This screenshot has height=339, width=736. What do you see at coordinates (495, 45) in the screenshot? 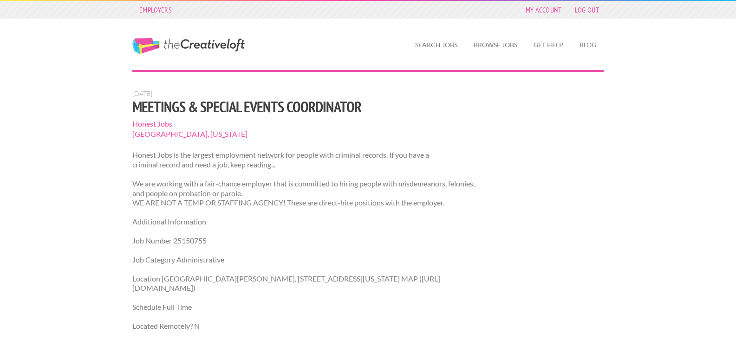
I see `a: Browse Jobs` at bounding box center [495, 45].